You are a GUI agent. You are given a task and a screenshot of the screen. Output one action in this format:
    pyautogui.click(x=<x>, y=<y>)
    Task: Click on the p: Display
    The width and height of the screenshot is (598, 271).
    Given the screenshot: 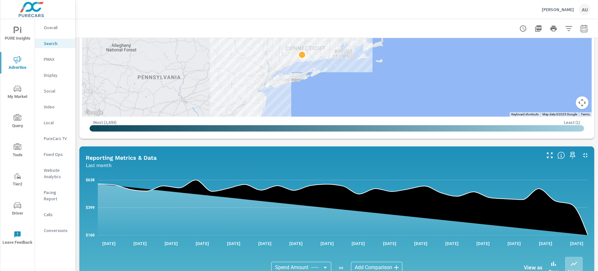 What is the action you would take?
    pyautogui.click(x=57, y=75)
    